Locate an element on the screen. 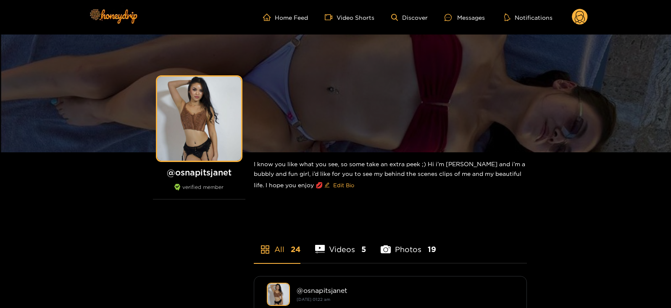 The width and height of the screenshot is (671, 308). button: editEdit Bio is located at coordinates (339, 185).